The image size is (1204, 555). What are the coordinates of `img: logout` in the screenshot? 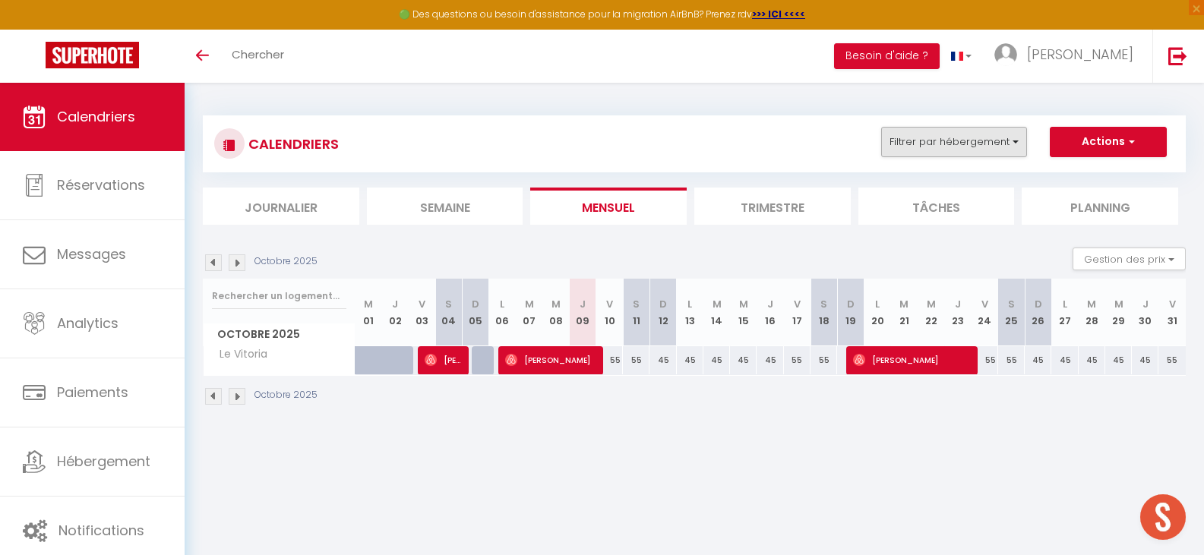 It's located at (1178, 55).